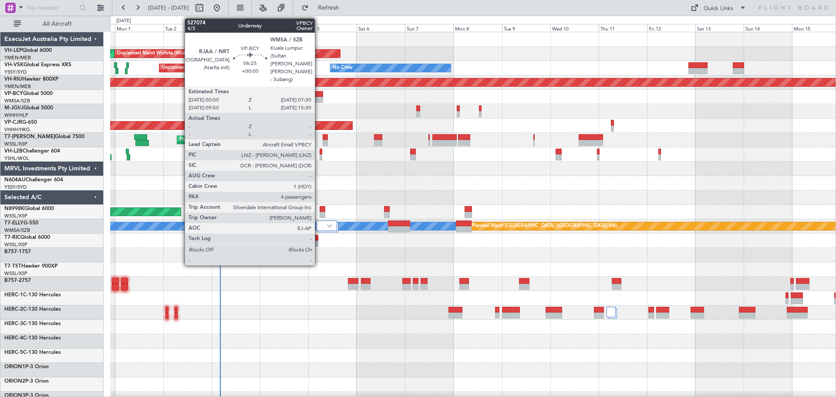 This screenshot has width=836, height=397. What do you see at coordinates (29, 108) in the screenshot?
I see `a: M-JGVJGlobal 5000` at bounding box center [29, 108].